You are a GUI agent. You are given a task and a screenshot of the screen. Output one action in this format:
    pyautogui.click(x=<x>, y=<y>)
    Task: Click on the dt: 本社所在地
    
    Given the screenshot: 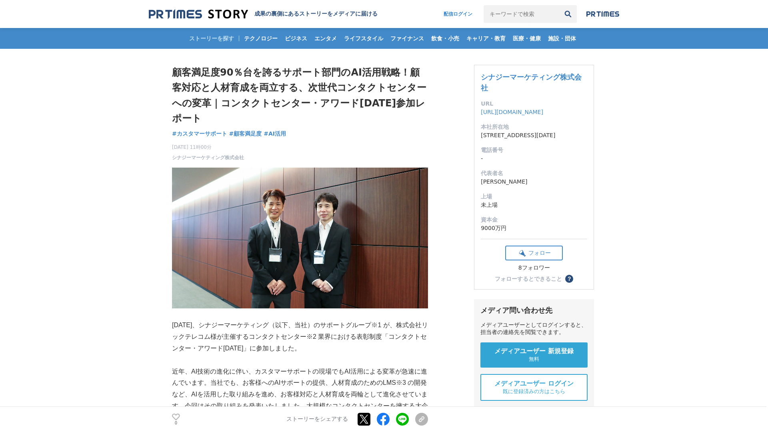 What is the action you would take?
    pyautogui.click(x=534, y=127)
    